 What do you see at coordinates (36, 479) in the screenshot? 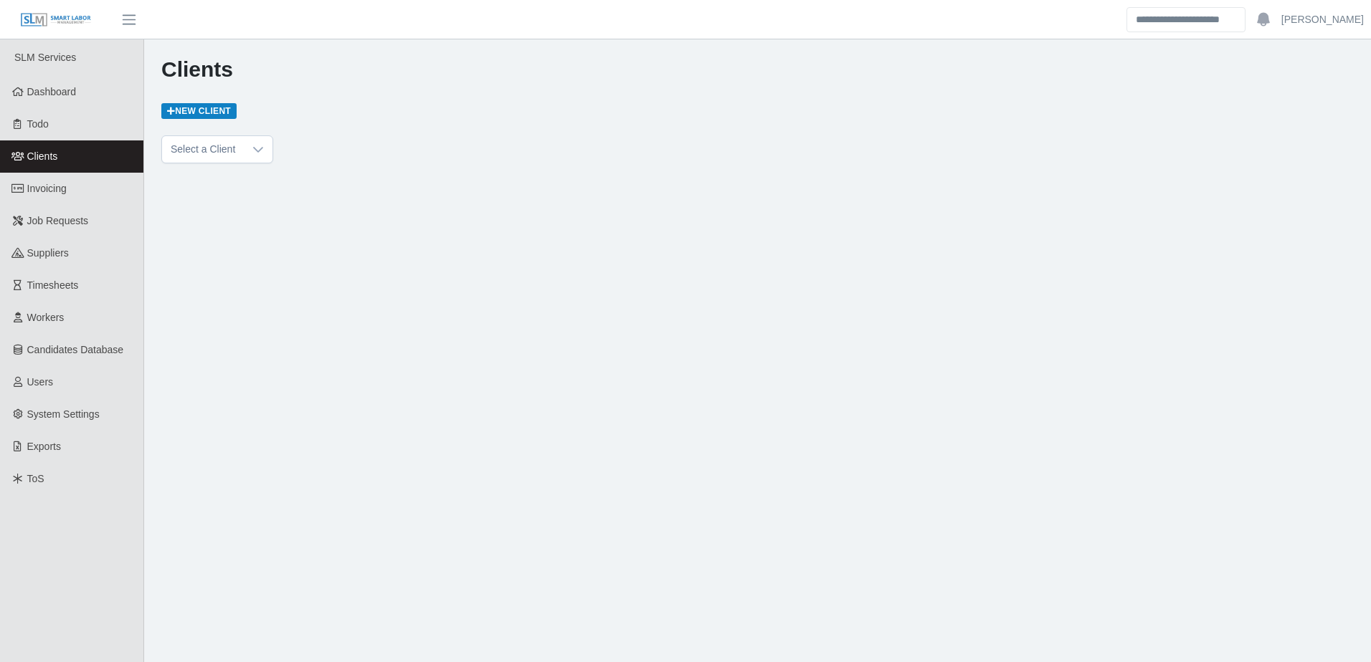
I see `span: ToS` at bounding box center [36, 479].